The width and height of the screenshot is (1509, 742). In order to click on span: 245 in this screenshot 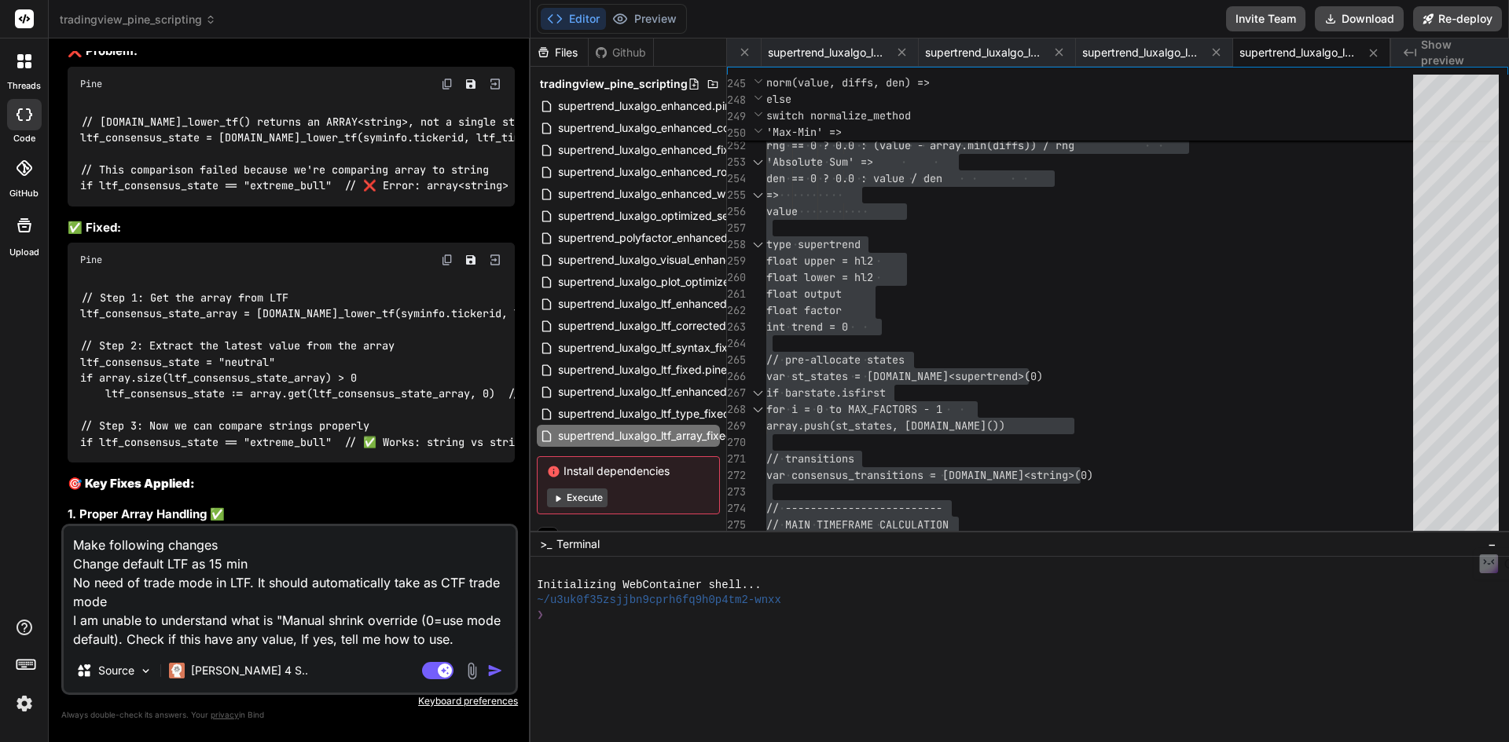, I will do `click(736, 83)`.